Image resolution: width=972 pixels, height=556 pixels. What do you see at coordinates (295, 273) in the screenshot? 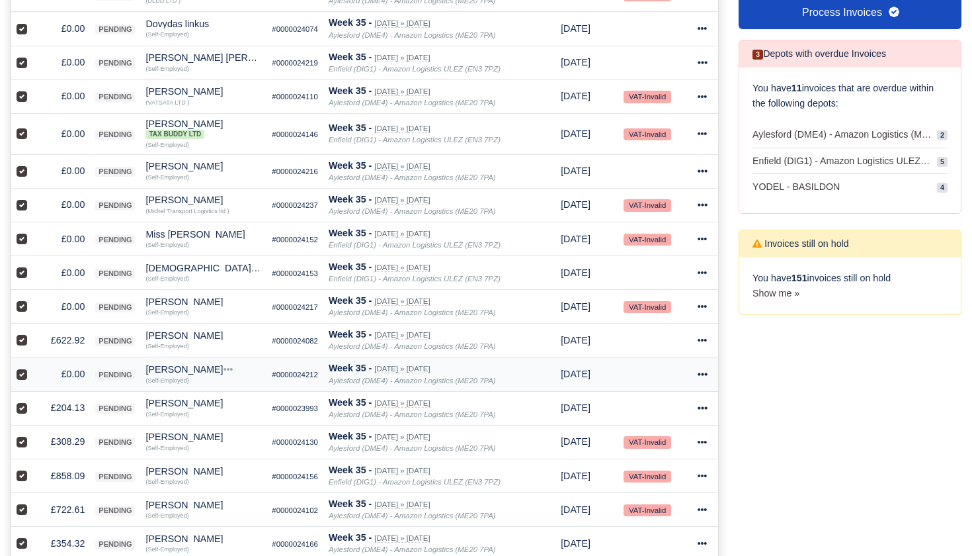
I see `small: #0000024153` at bounding box center [295, 273].